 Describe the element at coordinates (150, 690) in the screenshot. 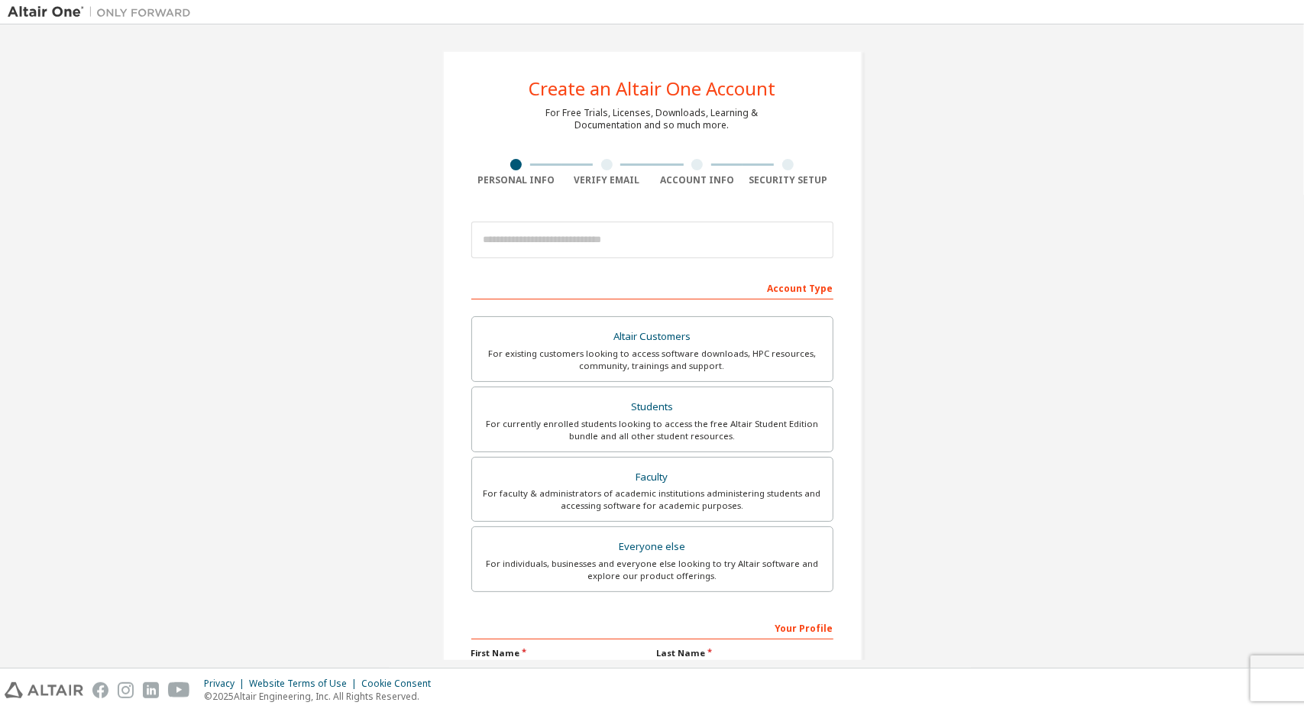

I see `img: linkedin.svg` at that location.